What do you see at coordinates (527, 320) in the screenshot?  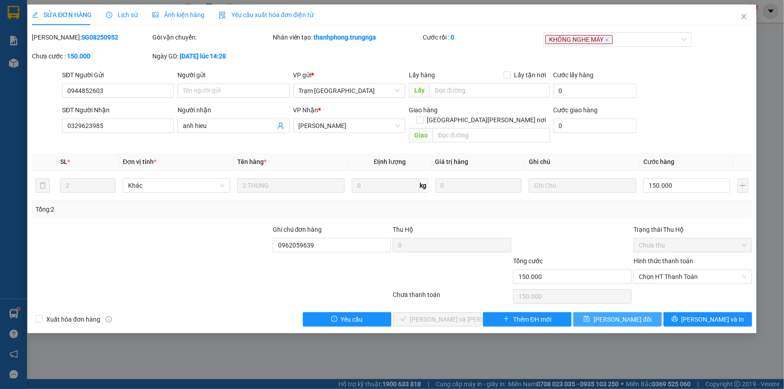 I see `button: plusThêm ĐH mới` at bounding box center [527, 320].